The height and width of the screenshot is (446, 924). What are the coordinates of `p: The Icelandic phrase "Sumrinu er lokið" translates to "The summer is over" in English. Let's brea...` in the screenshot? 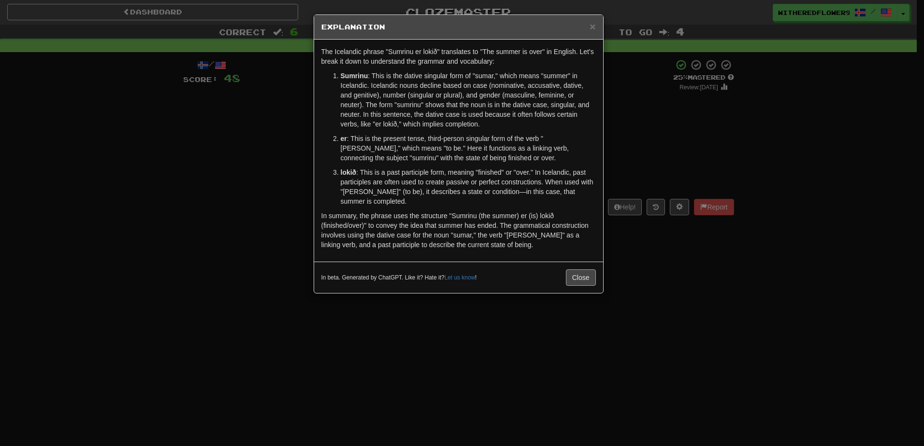 It's located at (459, 57).